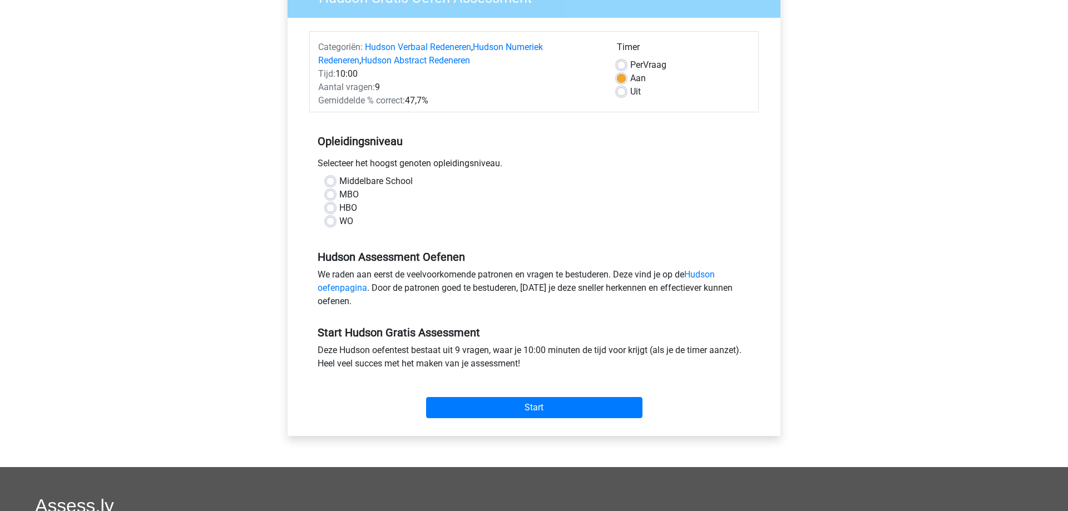  What do you see at coordinates (683, 50) in the screenshot?
I see `div: Timer` at bounding box center [683, 50].